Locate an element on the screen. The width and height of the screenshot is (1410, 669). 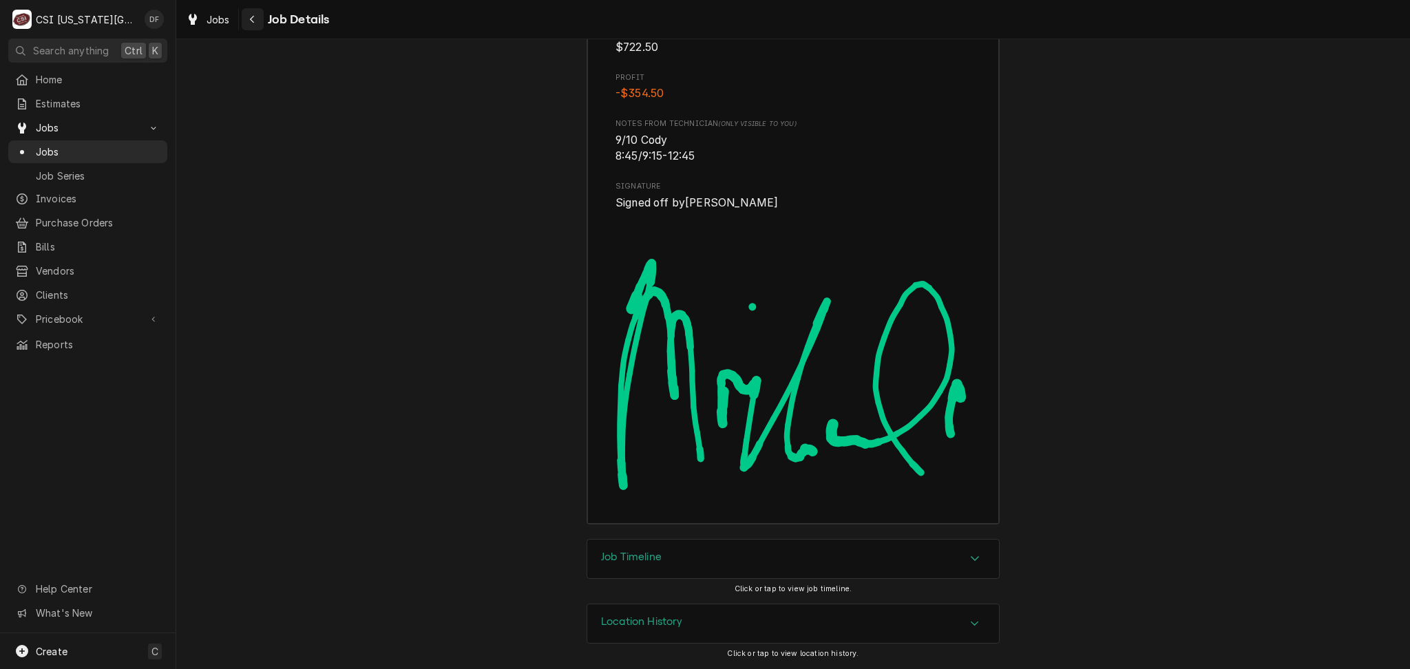
img: Signature is located at coordinates (793, 352).